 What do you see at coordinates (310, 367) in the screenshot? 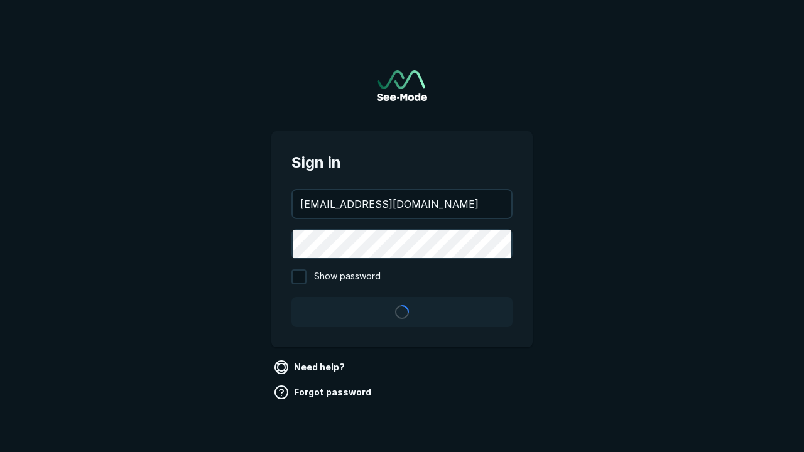
I see `a: Need help?` at bounding box center [310, 367].